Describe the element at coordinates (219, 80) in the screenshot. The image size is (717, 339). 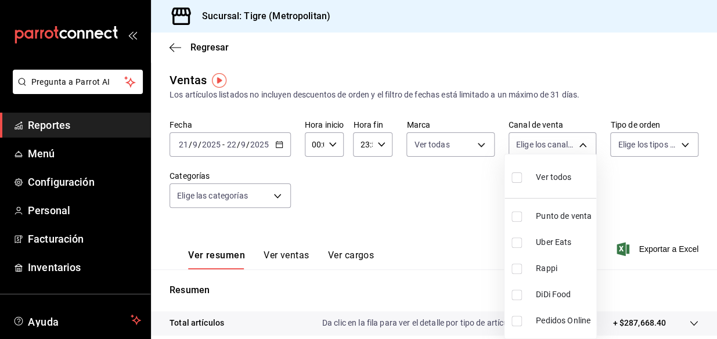
I see `img: Tooltip marker` at that location.